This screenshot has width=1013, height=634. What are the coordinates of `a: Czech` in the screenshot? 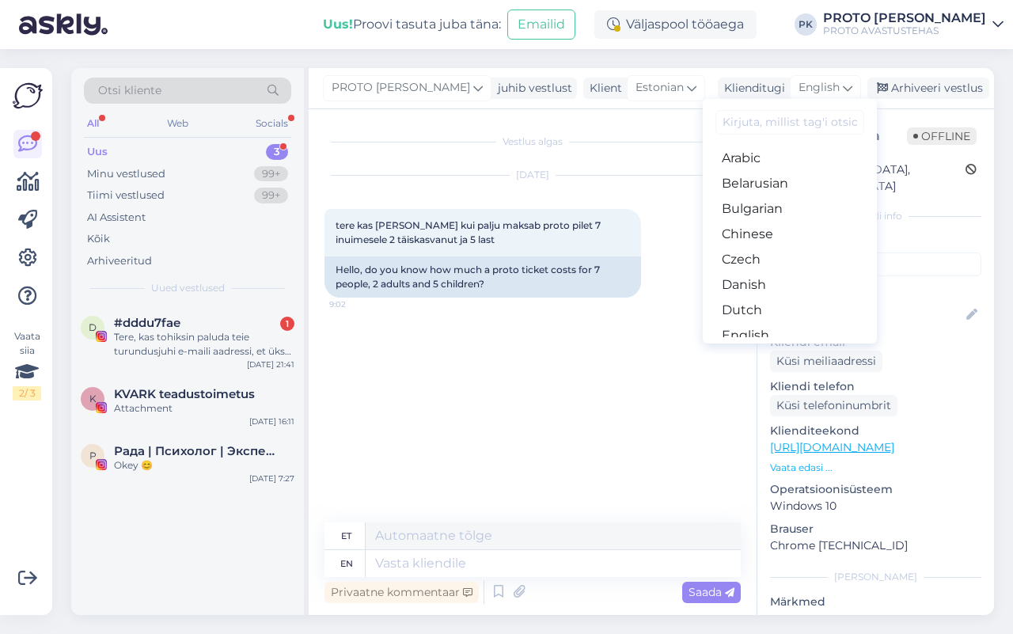 It's located at (790, 260).